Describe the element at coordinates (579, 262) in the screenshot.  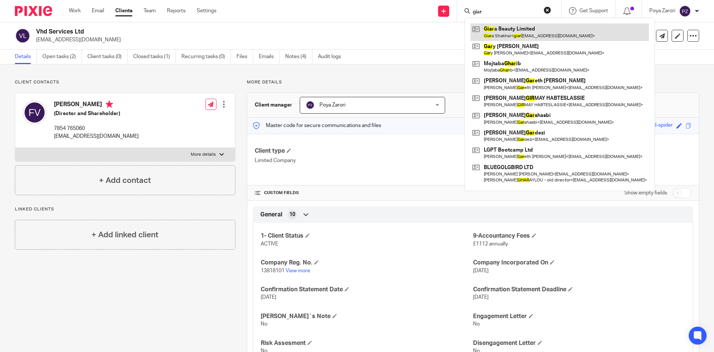
I see `h4: Company Incorporated On` at that location.